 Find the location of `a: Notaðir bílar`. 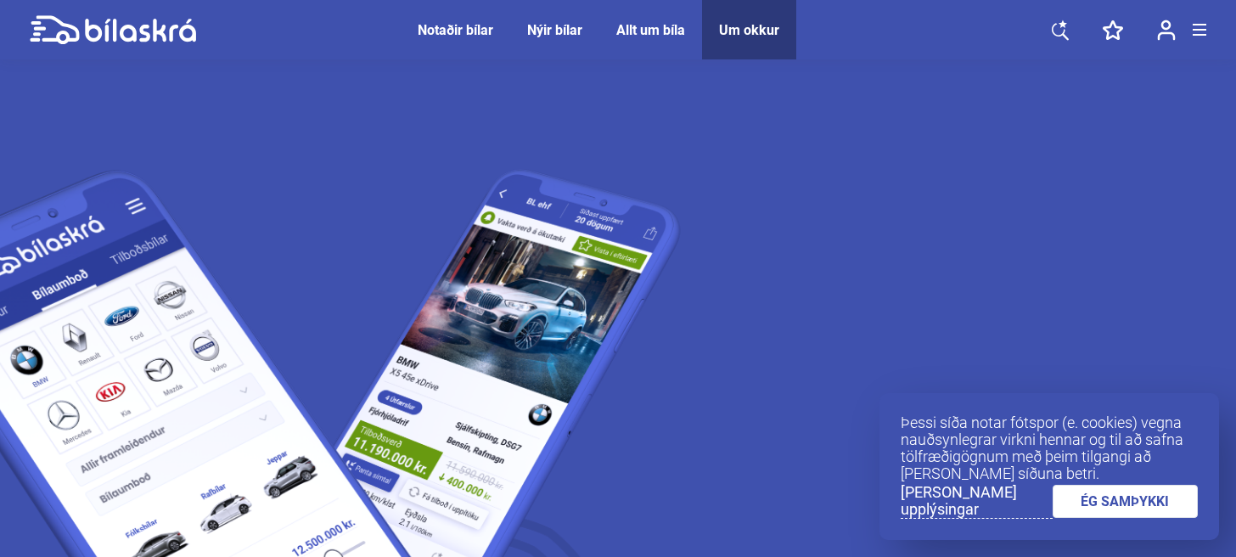

a: Notaðir bílar is located at coordinates (455, 30).